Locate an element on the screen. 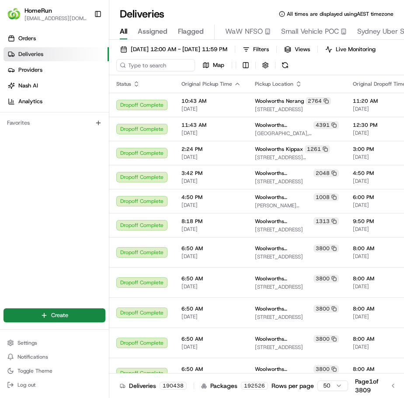 The width and height of the screenshot is (404, 398). span: Nash AI is located at coordinates (28, 86).